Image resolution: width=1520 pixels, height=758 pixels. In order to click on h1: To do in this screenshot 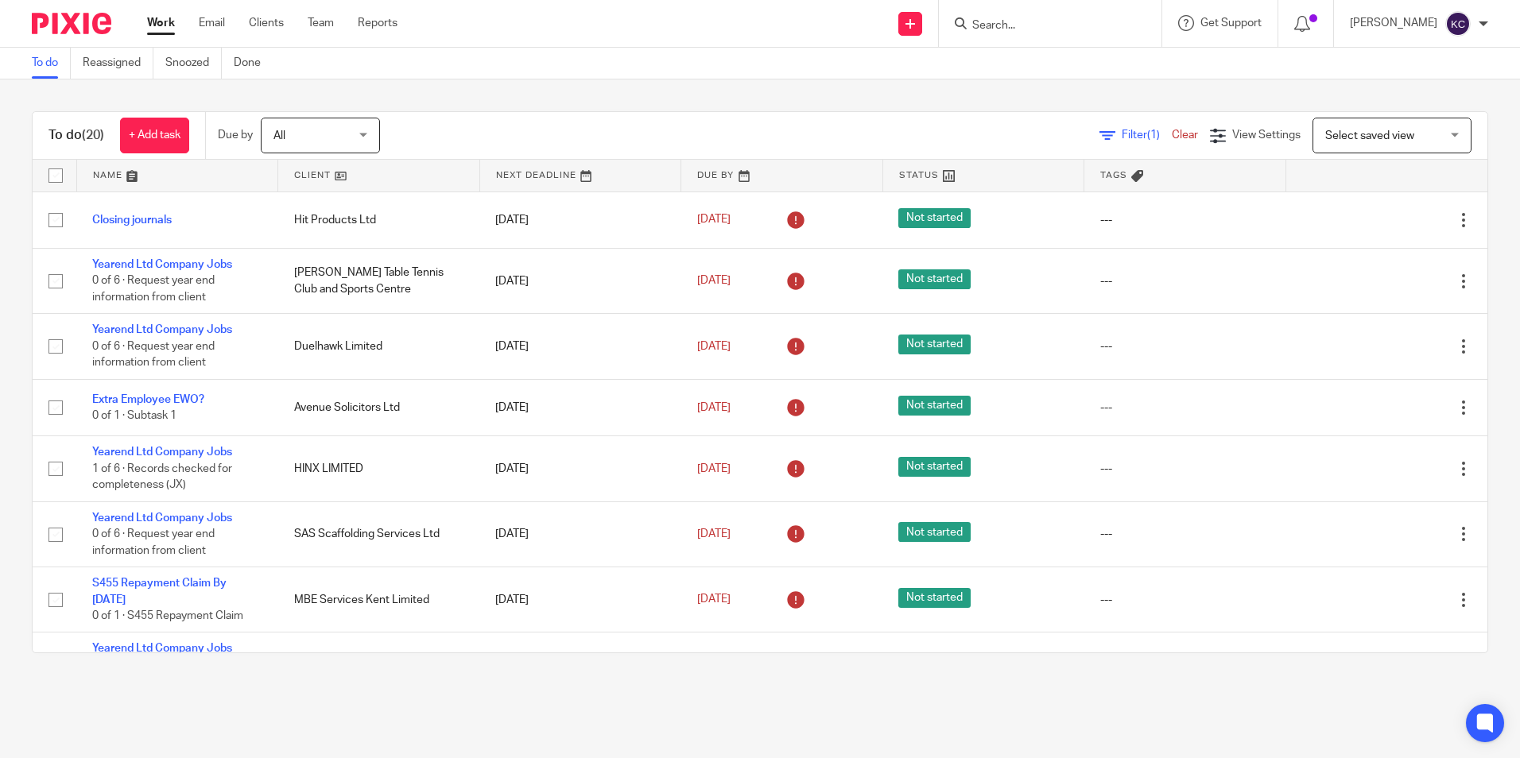, I will do `click(76, 135)`.